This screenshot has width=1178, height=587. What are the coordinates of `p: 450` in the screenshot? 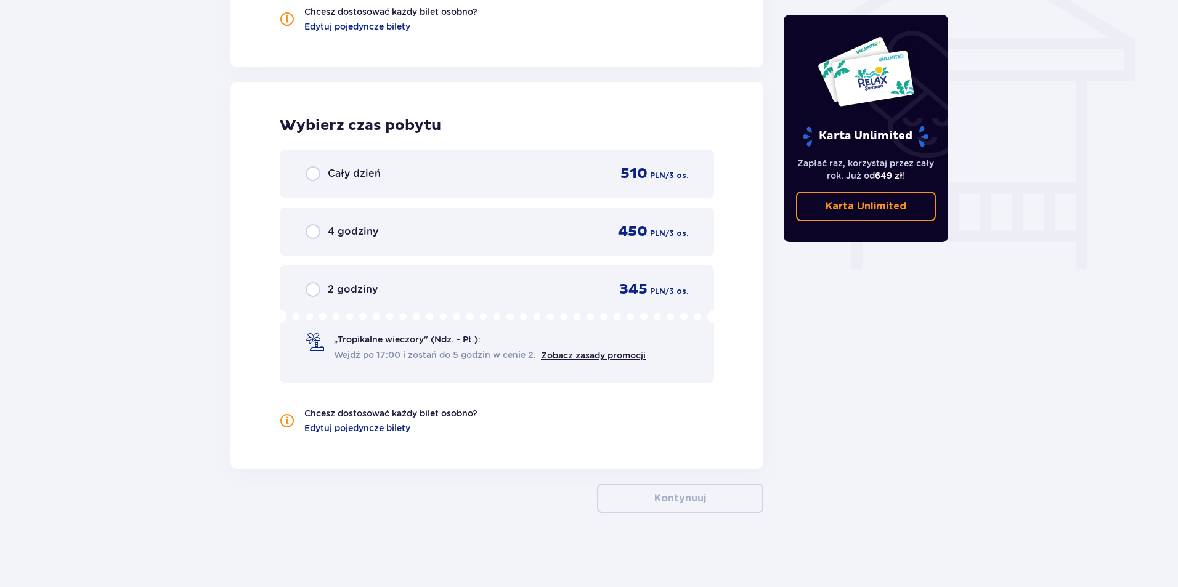 It's located at (633, 232).